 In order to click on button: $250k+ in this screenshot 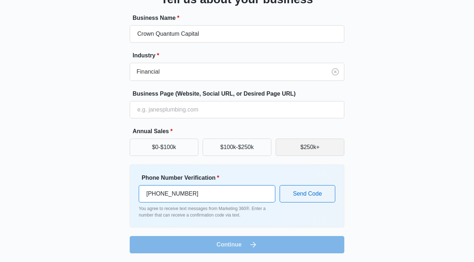, I will do `click(310, 147)`.